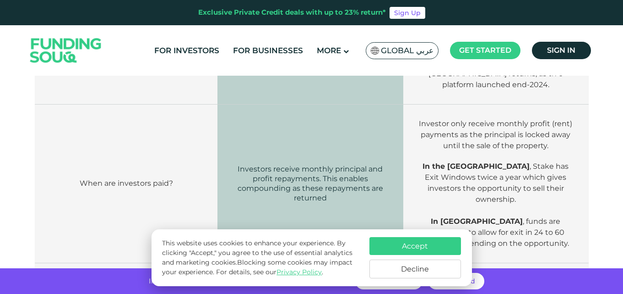 Image resolution: width=623 pixels, height=294 pixels. What do you see at coordinates (562, 50) in the screenshot?
I see `a: Sign in` at bounding box center [562, 50].